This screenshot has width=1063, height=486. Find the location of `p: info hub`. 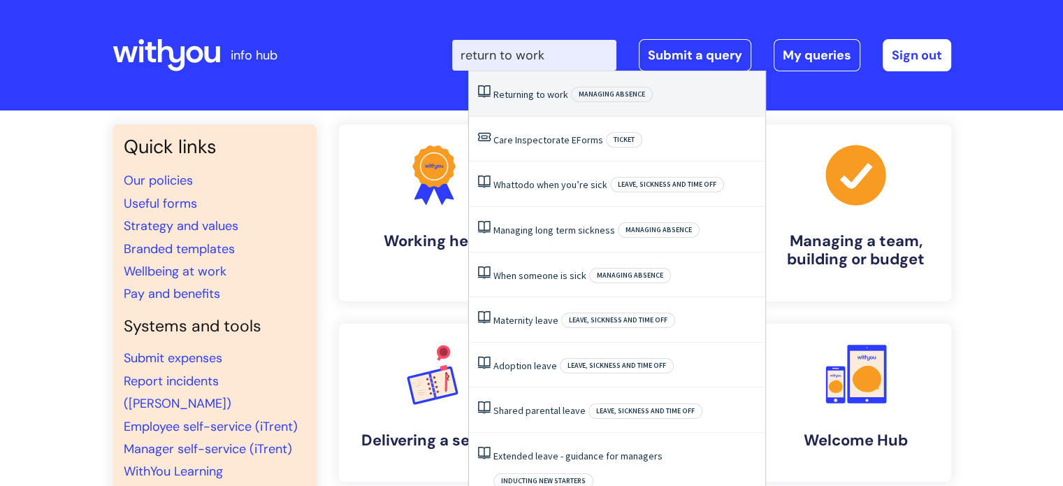

p: info hub is located at coordinates (254, 55).